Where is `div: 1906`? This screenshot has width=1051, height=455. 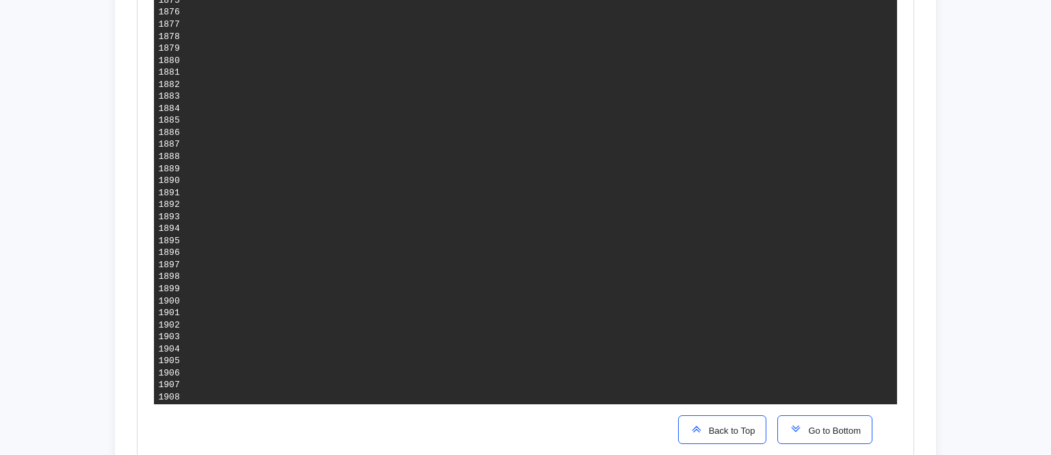
div: 1906 is located at coordinates (169, 373).